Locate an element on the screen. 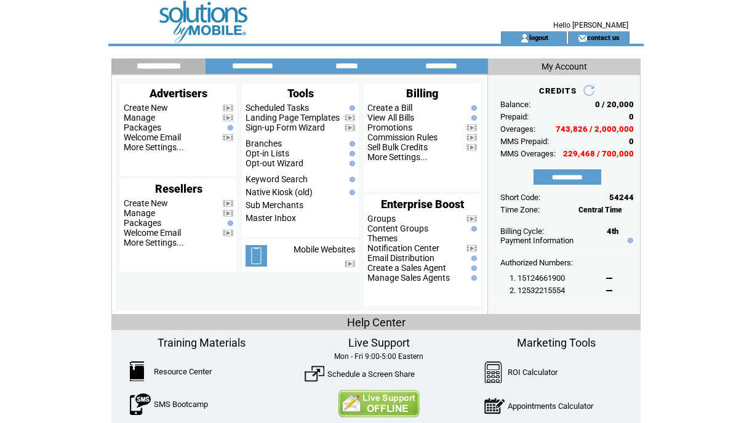 The height and width of the screenshot is (423, 752). a: Sub Merchants is located at coordinates (275, 205).